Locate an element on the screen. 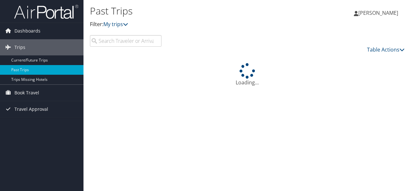  input: Search Traveler or Arrival City is located at coordinates (126, 41).